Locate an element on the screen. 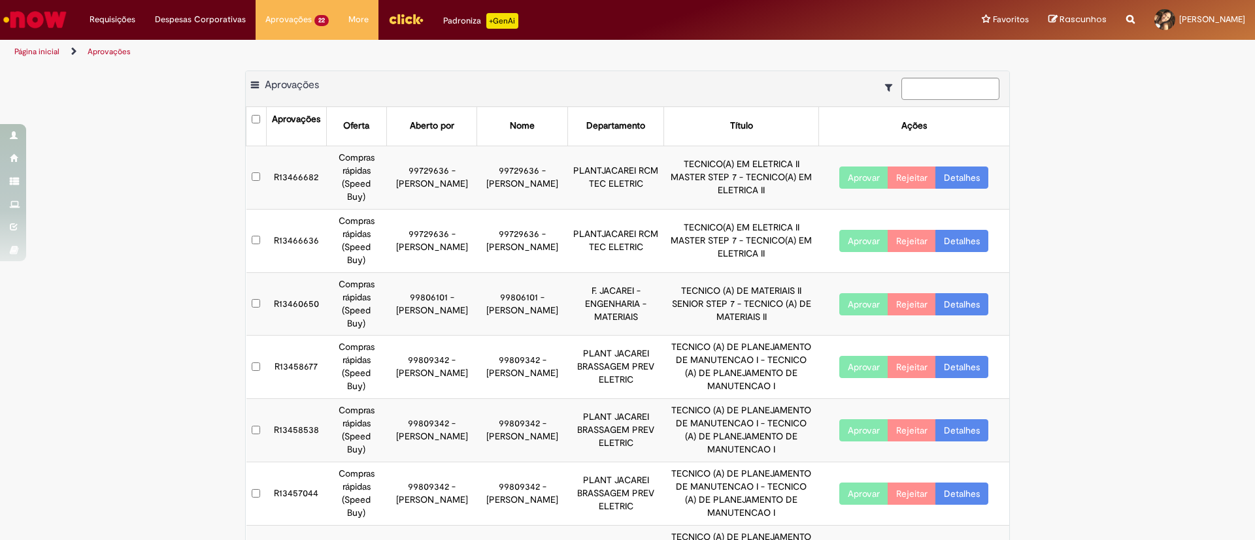  span: 22 is located at coordinates (322, 20).